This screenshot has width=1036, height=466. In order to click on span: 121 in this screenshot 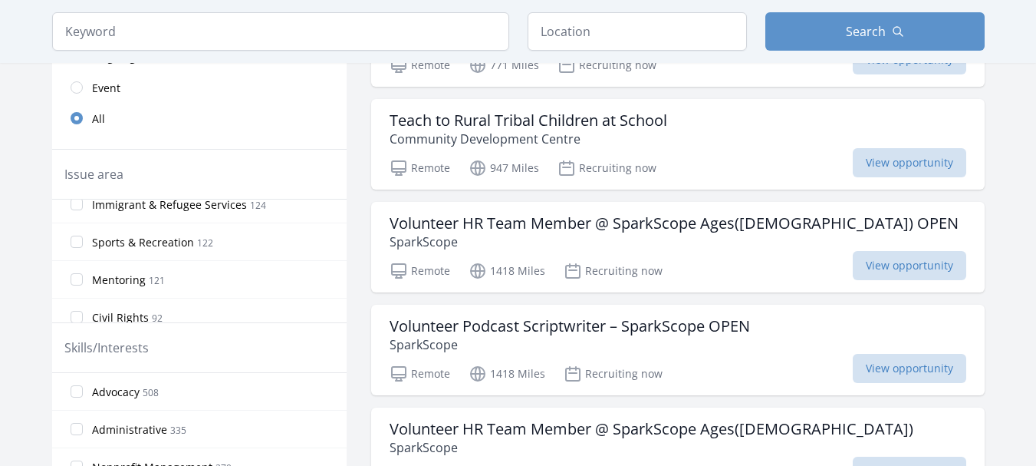, I will do `click(156, 280)`.